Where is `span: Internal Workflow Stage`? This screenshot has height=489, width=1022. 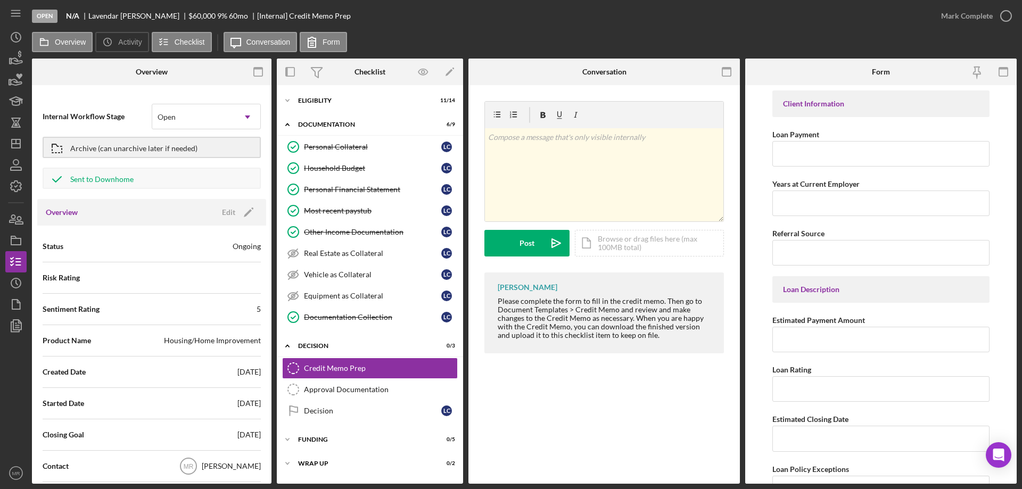 span: Internal Workflow Stage is located at coordinates (97, 117).